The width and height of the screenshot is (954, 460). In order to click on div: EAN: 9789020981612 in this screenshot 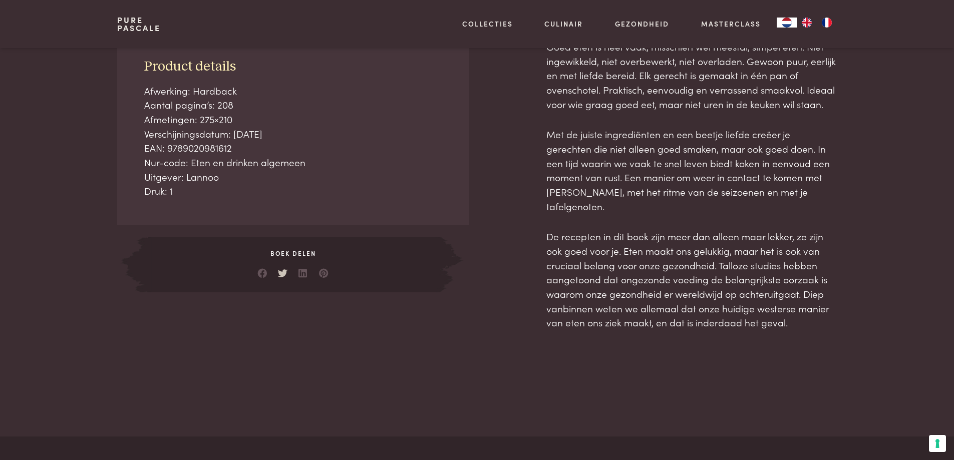, I will do `click(293, 148)`.